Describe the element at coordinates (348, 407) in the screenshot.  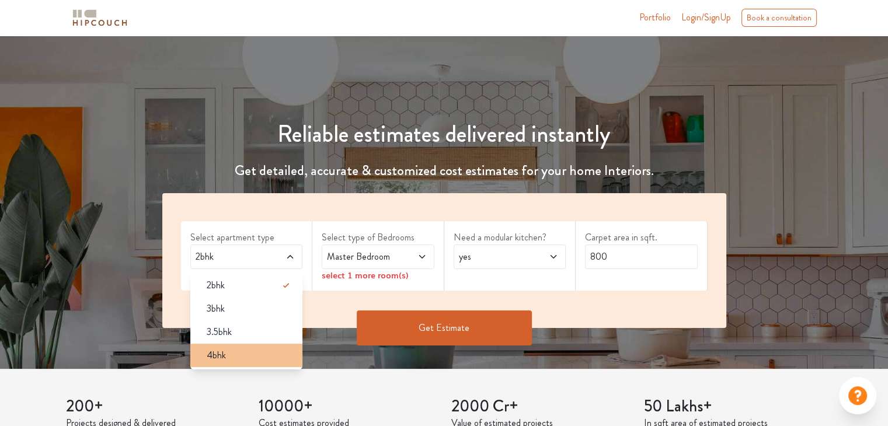
I see `h3: 10000+` at that location.